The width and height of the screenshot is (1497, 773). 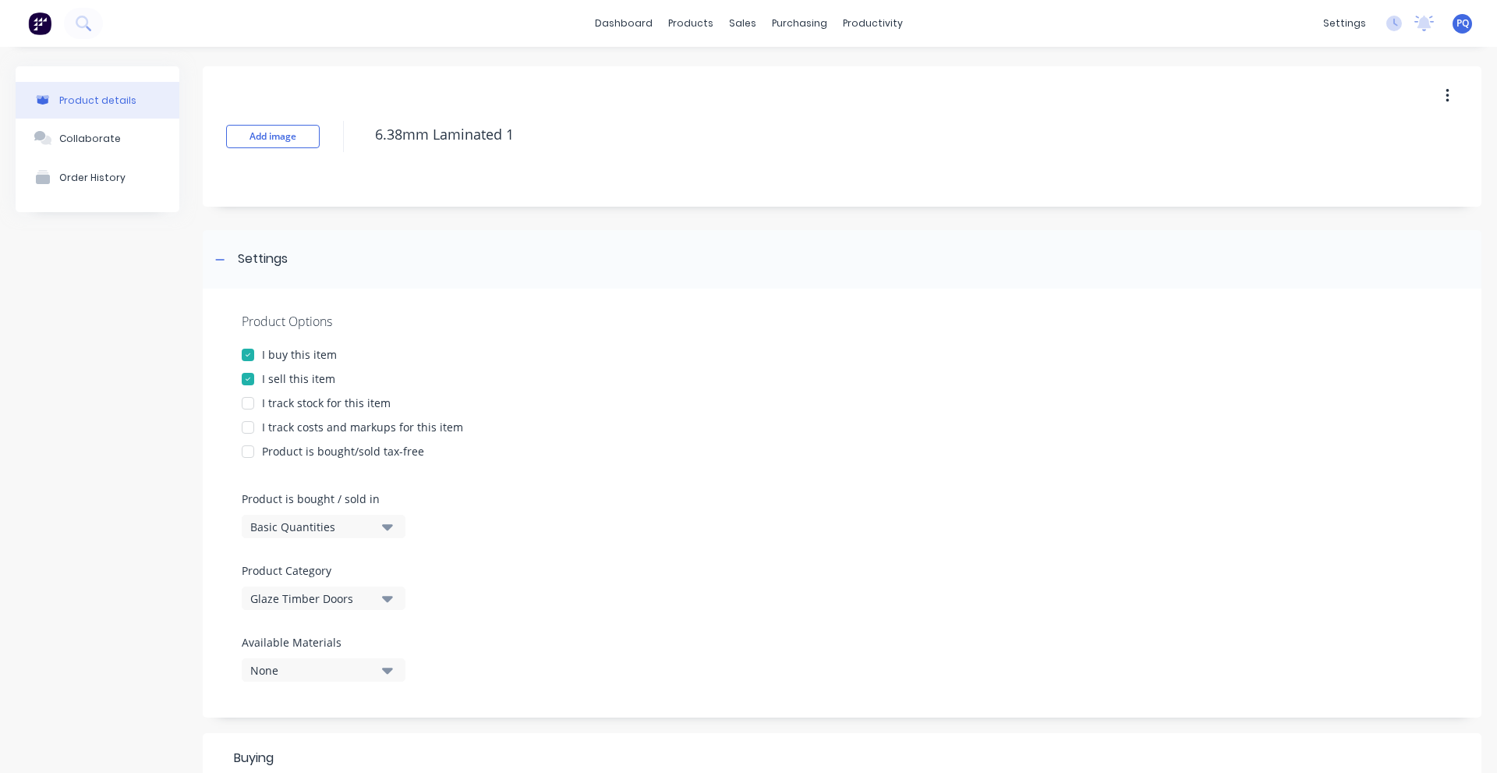 What do you see at coordinates (273, 136) in the screenshot?
I see `button: Add image` at bounding box center [273, 136].